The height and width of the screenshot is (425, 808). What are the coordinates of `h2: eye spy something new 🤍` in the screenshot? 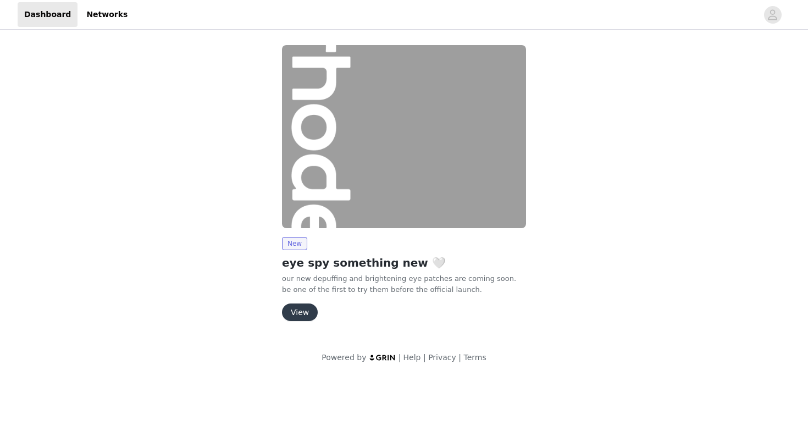 It's located at (404, 263).